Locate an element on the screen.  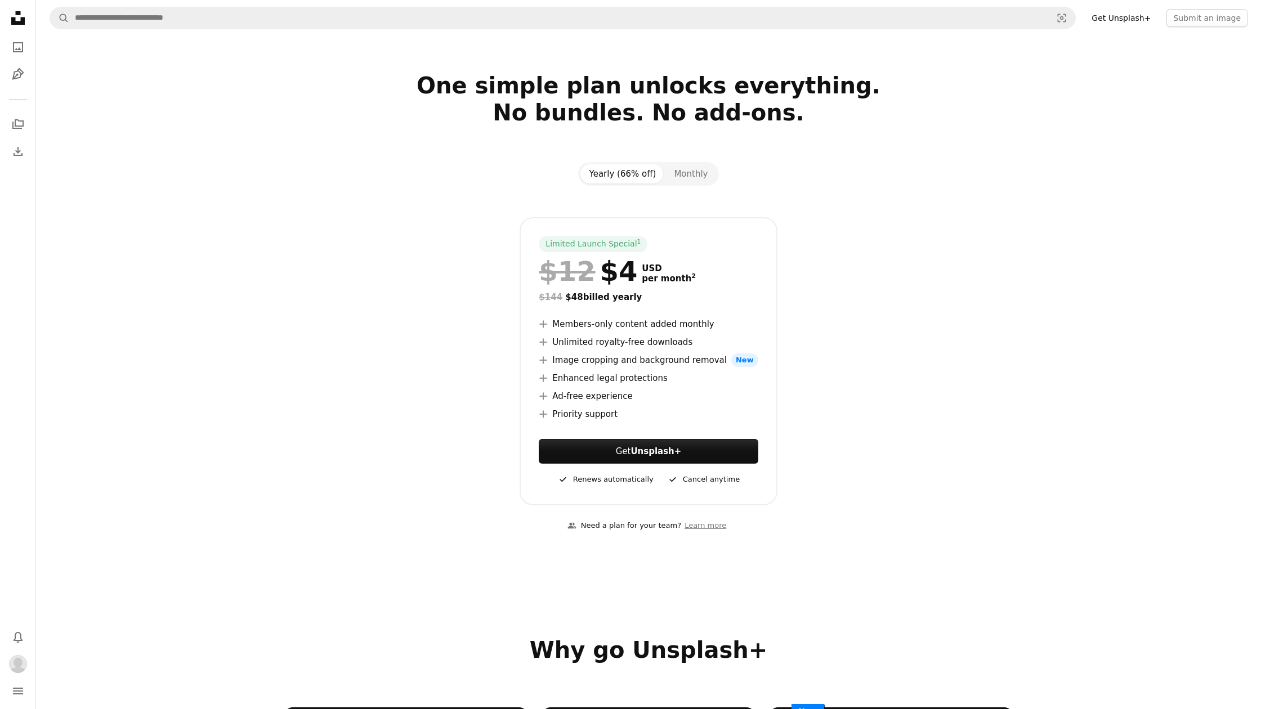
a: Get Unsplash+ is located at coordinates (1121, 18).